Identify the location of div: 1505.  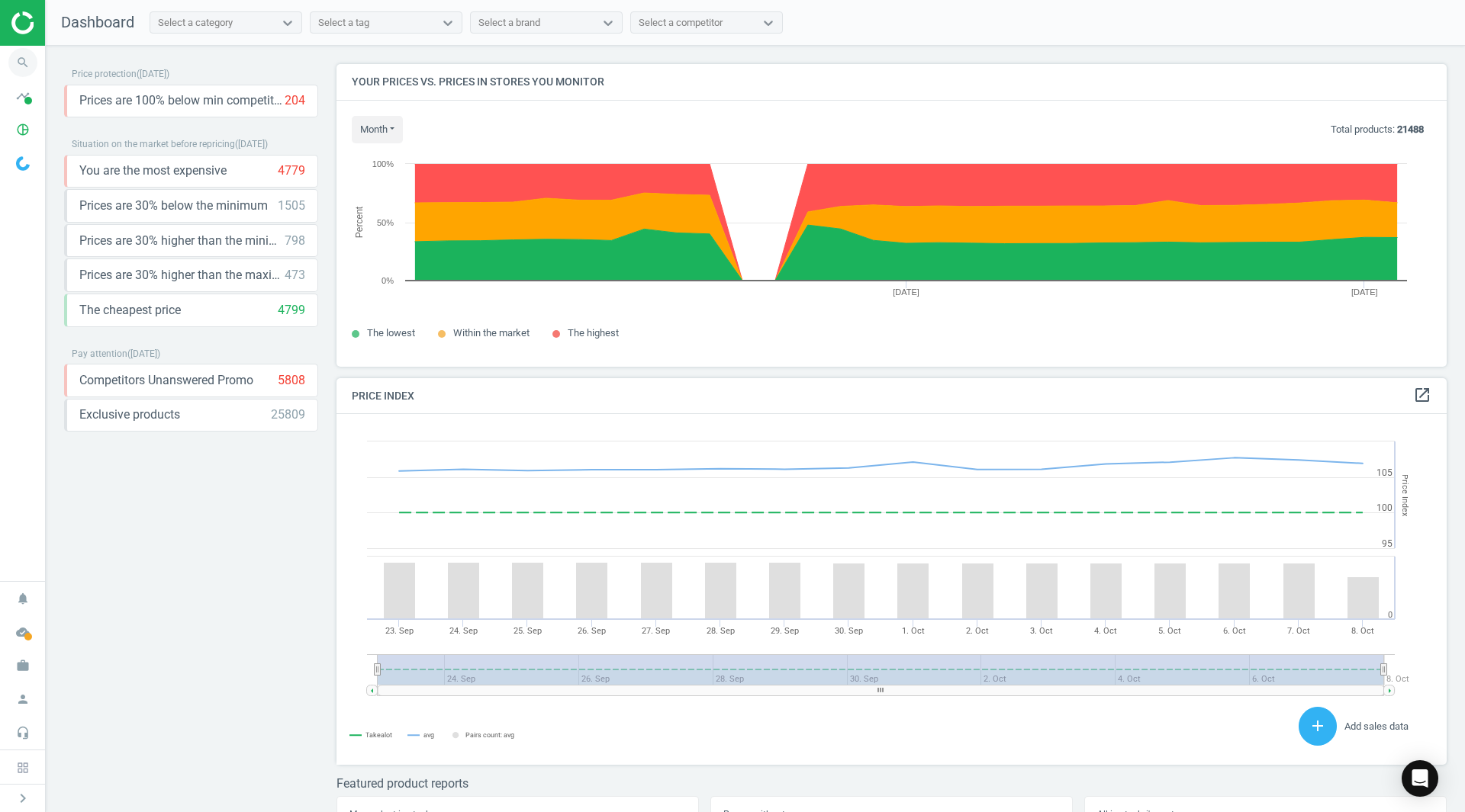
(291, 206).